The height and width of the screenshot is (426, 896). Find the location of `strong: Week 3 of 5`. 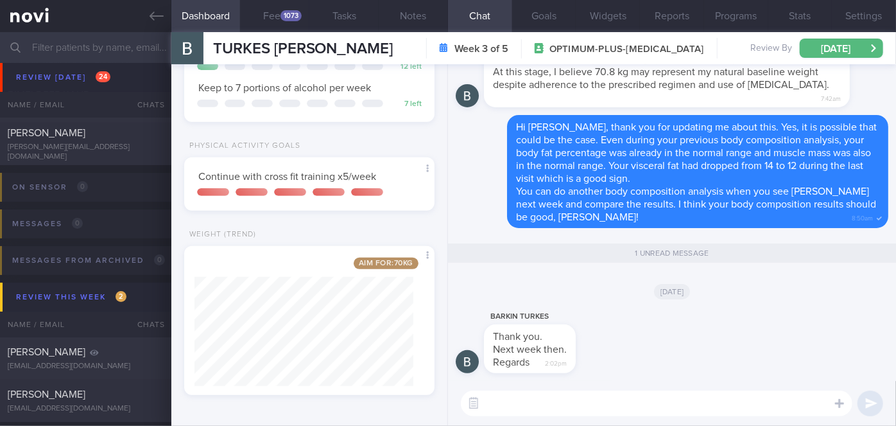

strong: Week 3 of 5 is located at coordinates (481, 49).